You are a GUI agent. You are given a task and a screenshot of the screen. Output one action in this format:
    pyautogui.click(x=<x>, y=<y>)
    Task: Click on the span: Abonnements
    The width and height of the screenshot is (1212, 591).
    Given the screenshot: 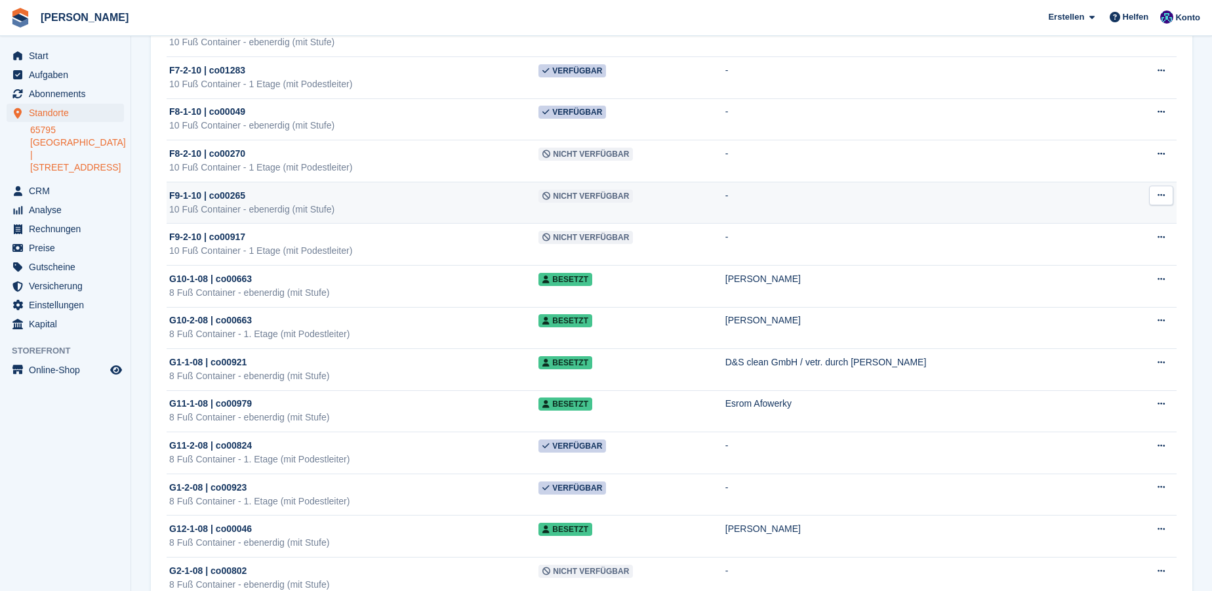 What is the action you would take?
    pyautogui.click(x=68, y=94)
    